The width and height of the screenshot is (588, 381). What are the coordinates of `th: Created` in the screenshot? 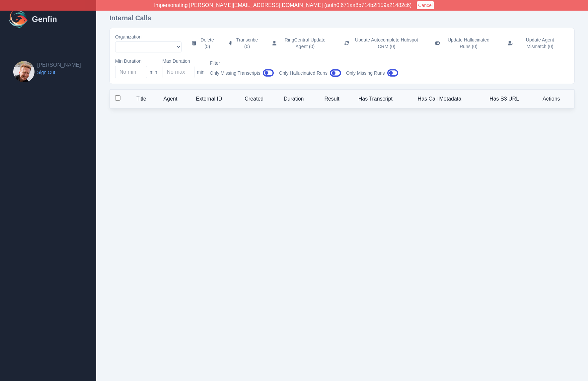 It's located at (259, 99).